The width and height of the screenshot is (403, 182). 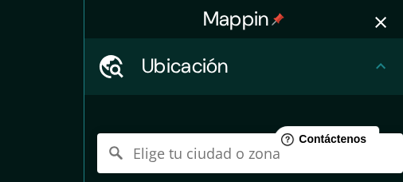 What do you see at coordinates (244, 66) in the screenshot?
I see `div: Ubicación` at bounding box center [244, 66].